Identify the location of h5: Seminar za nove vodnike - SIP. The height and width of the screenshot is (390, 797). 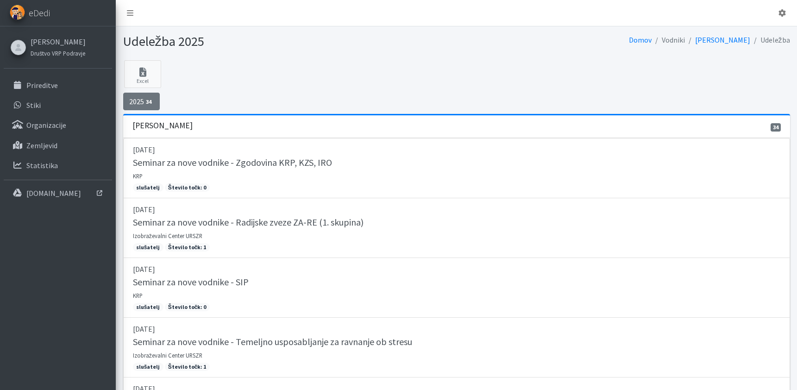
(191, 282).